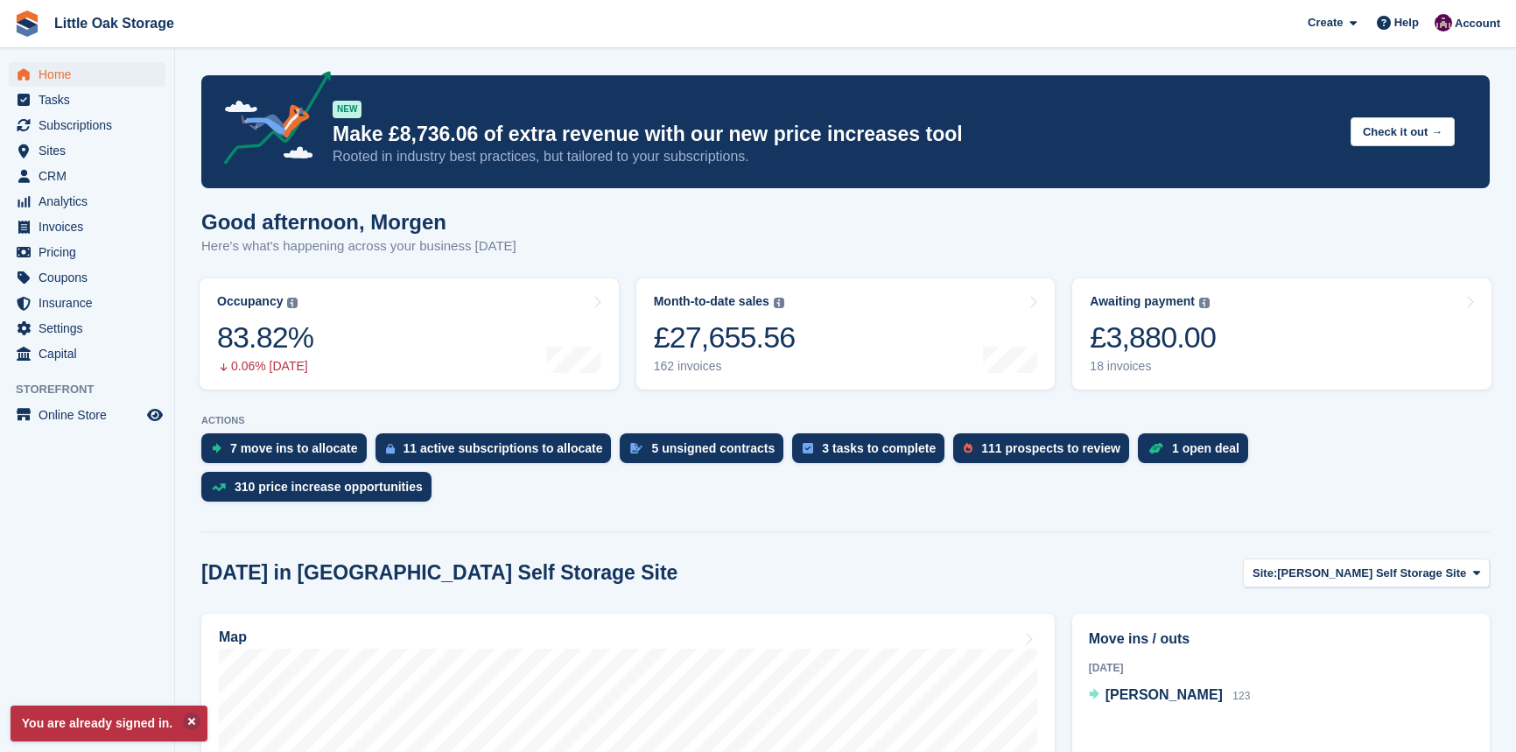  What do you see at coordinates (91, 227) in the screenshot?
I see `span: Invoices` at bounding box center [91, 227].